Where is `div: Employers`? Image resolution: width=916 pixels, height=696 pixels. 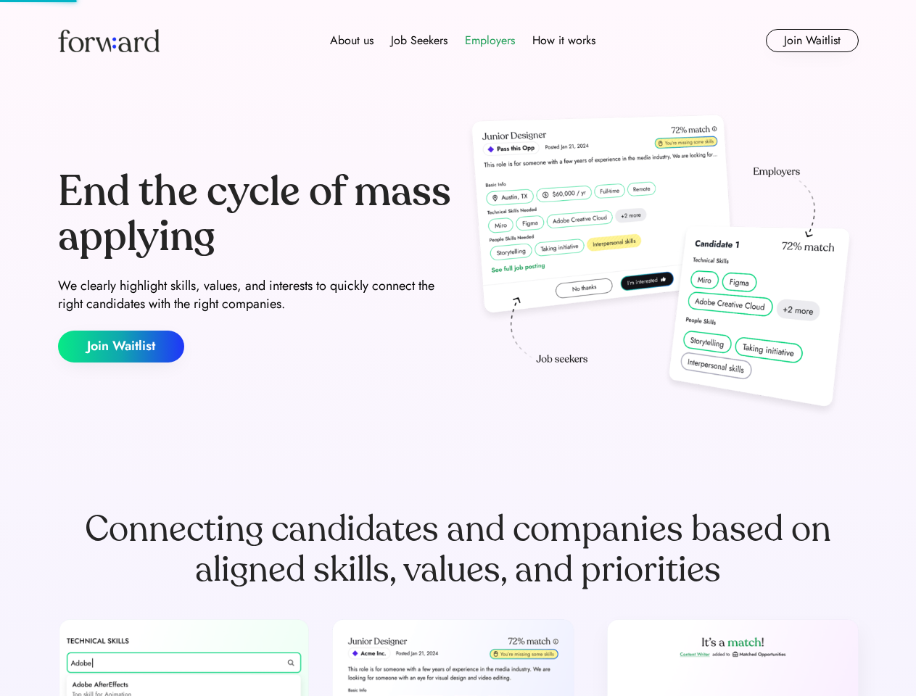
div: Employers is located at coordinates (490, 41).